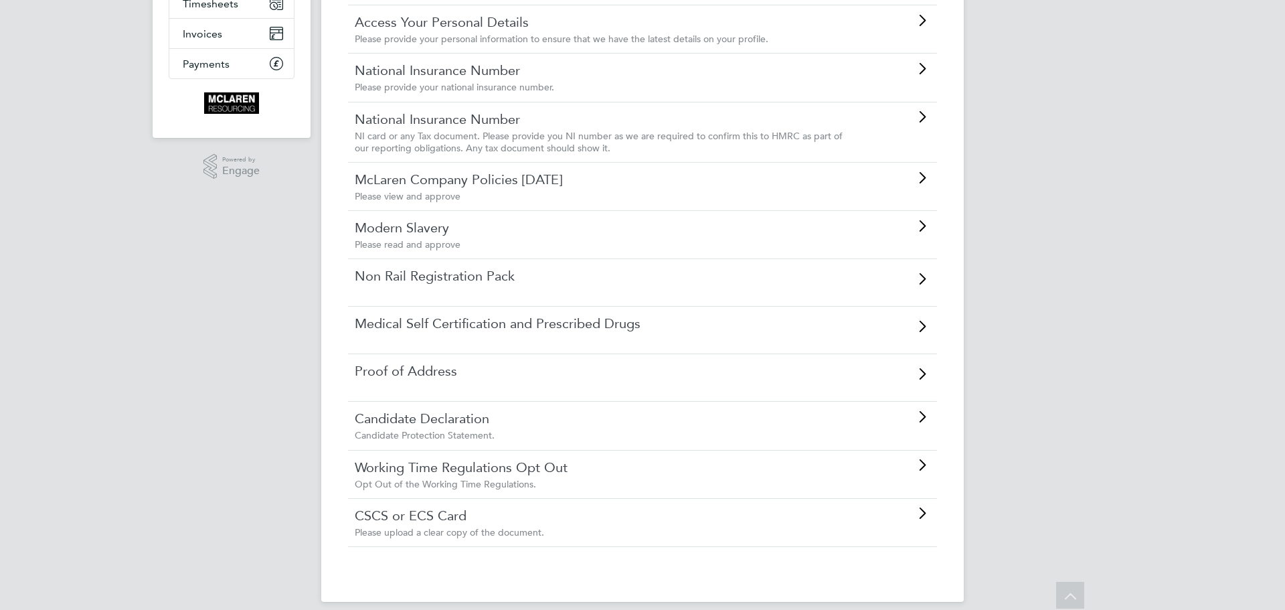 This screenshot has width=1285, height=610. What do you see at coordinates (604, 228) in the screenshot?
I see `a: Modern Slavery` at bounding box center [604, 228].